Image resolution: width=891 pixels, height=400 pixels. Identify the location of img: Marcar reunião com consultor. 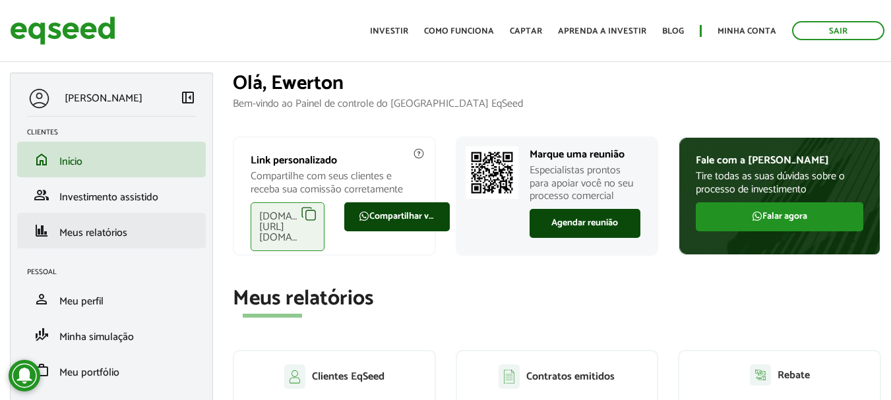
(492, 173).